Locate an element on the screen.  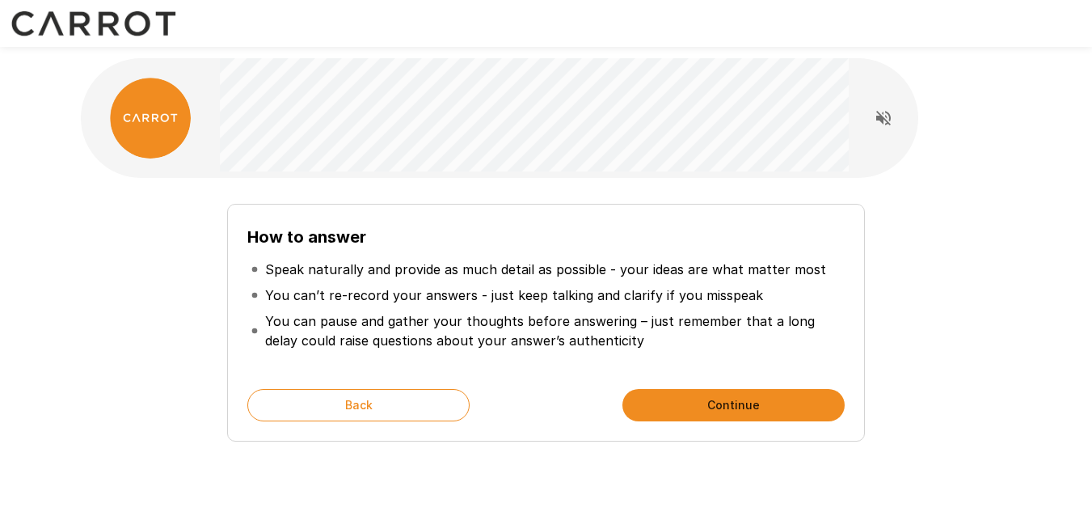
p: Speak naturally and provide as much detail as possible - your ideas are what matter most is located at coordinates (546, 269).